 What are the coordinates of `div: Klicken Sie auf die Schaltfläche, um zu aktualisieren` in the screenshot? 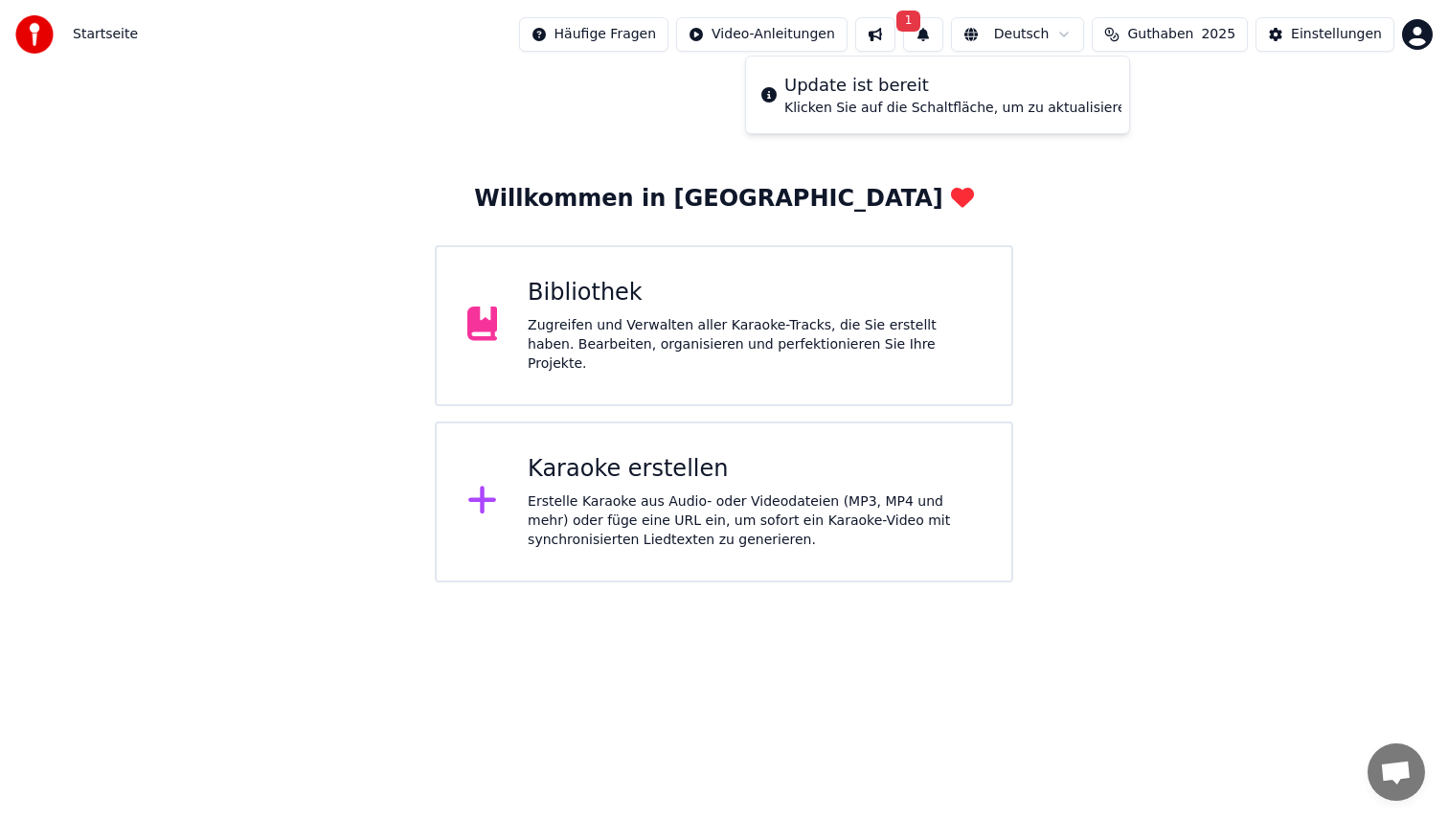 It's located at (959, 108).